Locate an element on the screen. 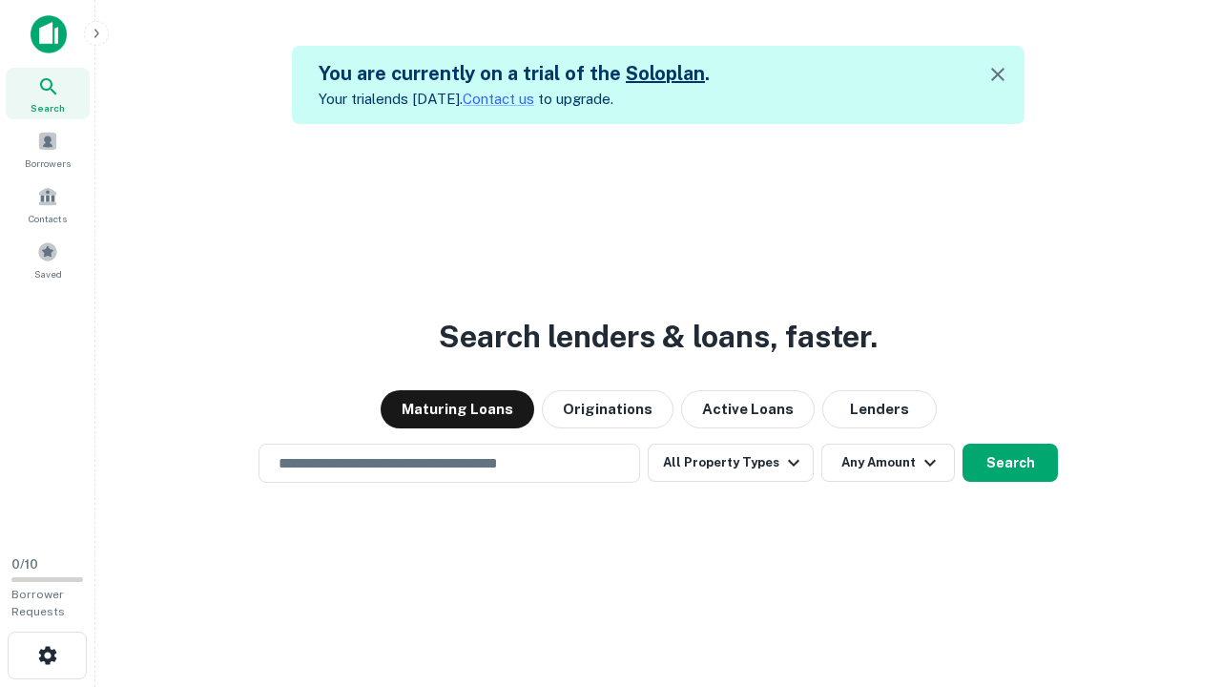 The height and width of the screenshot is (687, 1221). a: Contact us is located at coordinates (498, 98).